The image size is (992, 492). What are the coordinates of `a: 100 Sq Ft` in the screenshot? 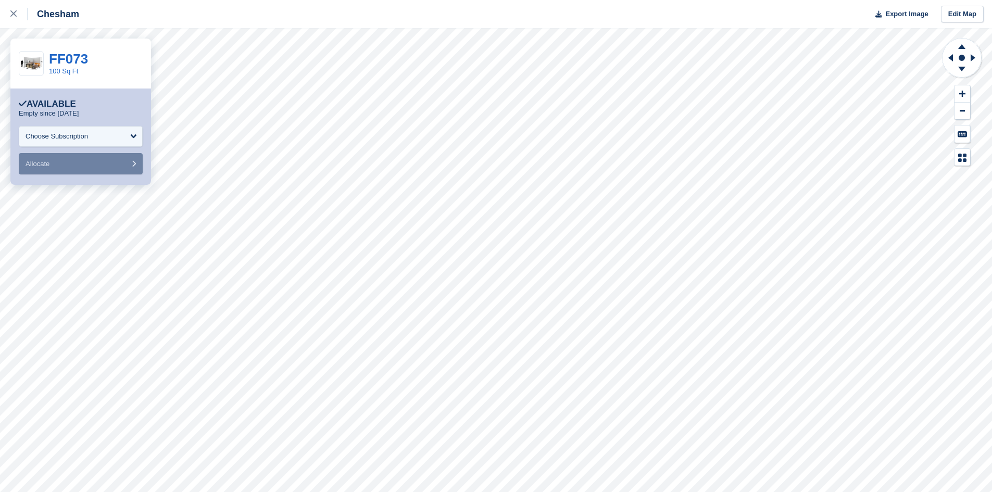 It's located at (64, 71).